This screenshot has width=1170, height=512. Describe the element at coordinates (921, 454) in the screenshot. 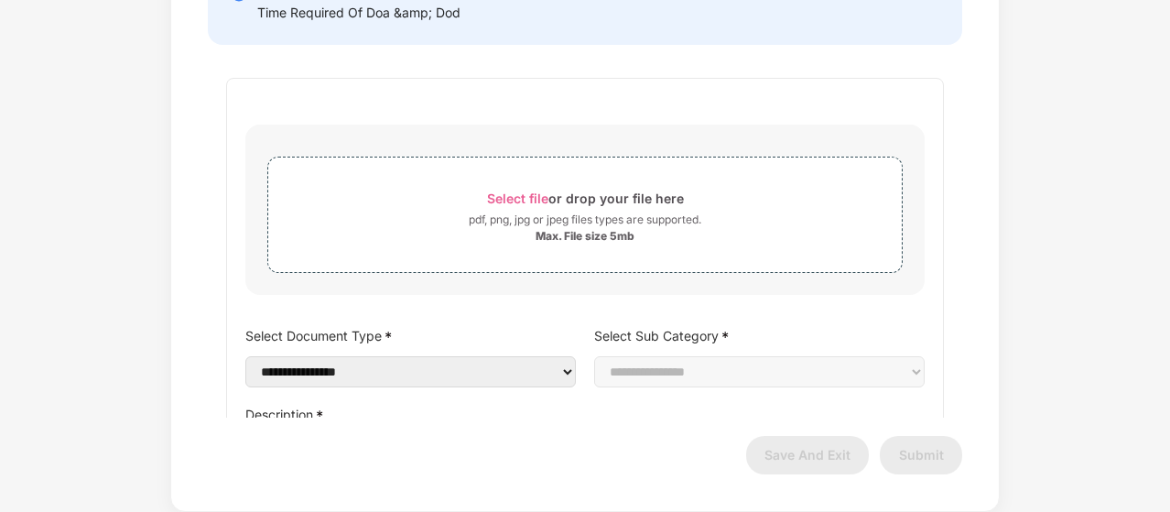

I see `span: Submit` at that location.